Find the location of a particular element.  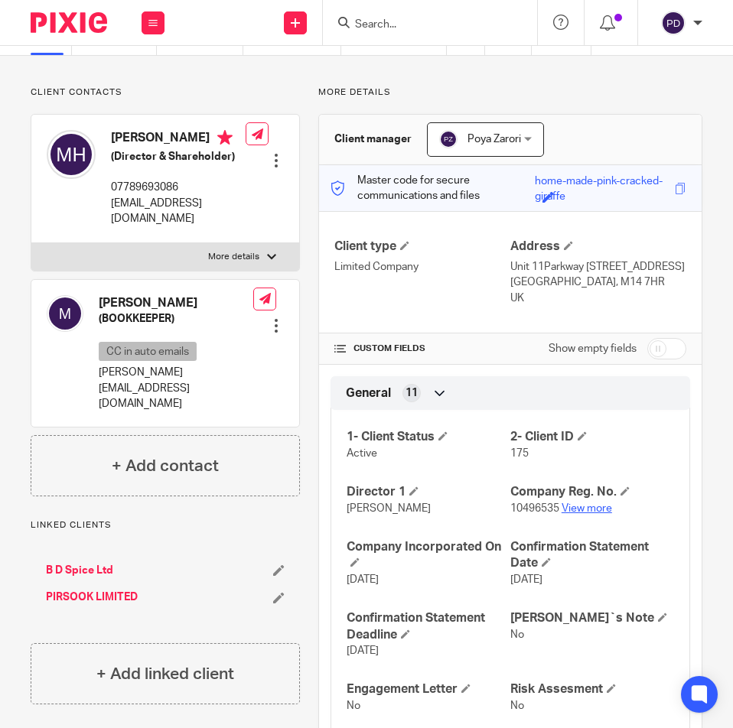

h4: Company Reg. No. is located at coordinates (592, 492).